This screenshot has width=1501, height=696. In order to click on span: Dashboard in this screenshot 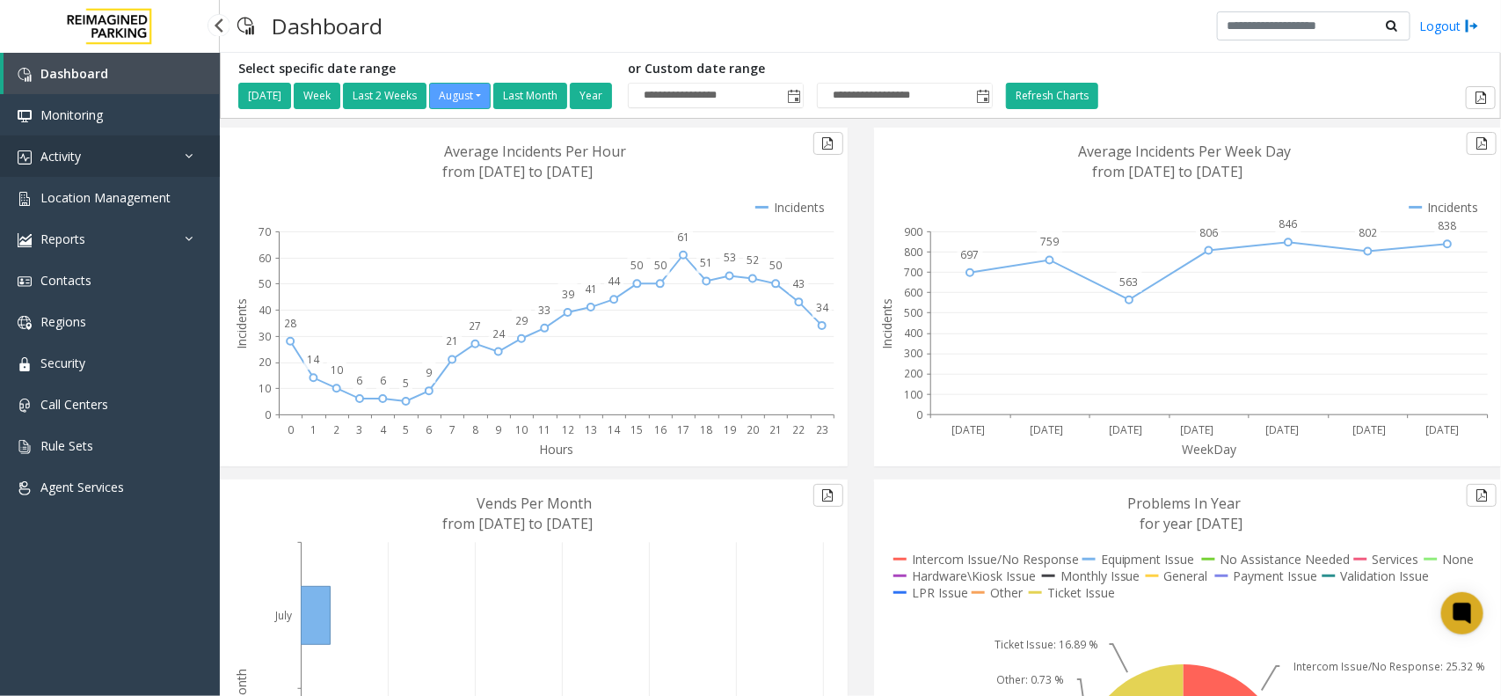, I will do `click(74, 73)`.